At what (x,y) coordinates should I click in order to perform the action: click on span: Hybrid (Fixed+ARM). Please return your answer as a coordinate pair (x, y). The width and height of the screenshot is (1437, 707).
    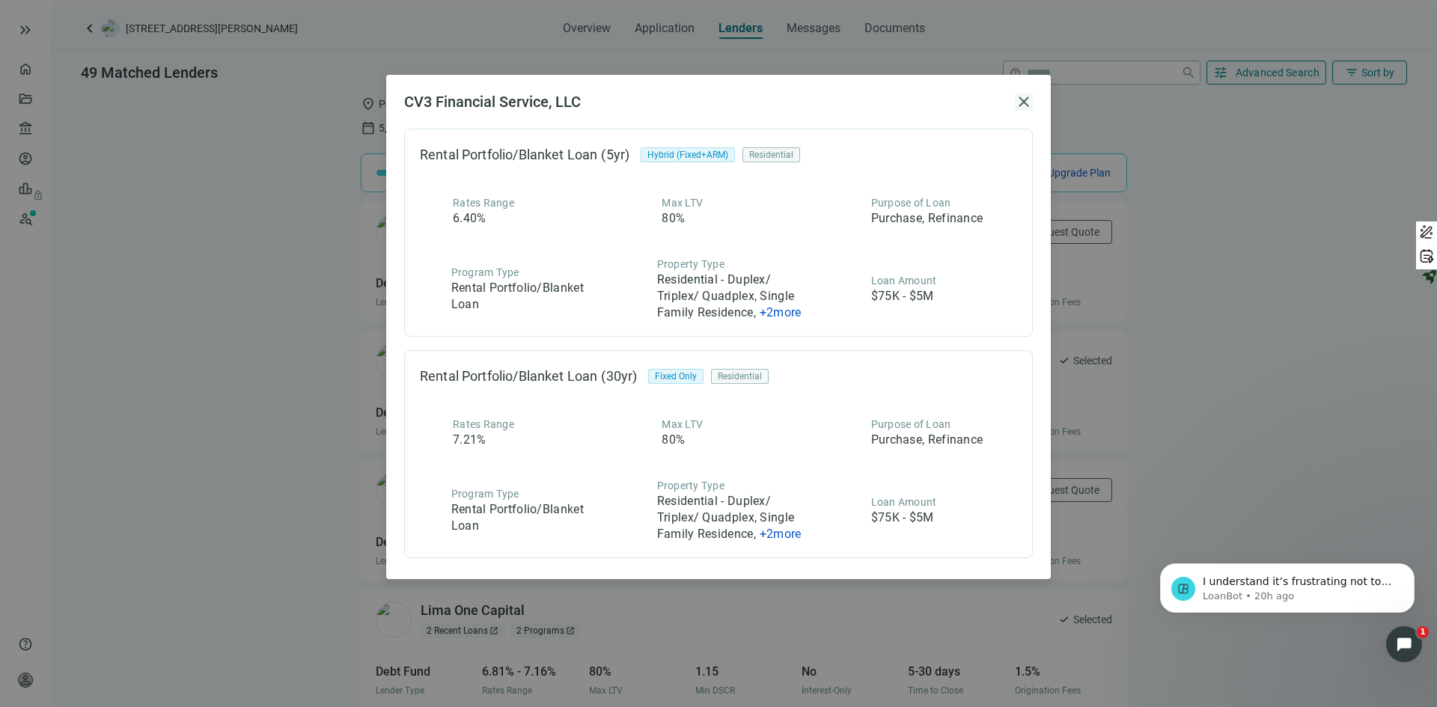
    Looking at the image, I should click on (688, 155).